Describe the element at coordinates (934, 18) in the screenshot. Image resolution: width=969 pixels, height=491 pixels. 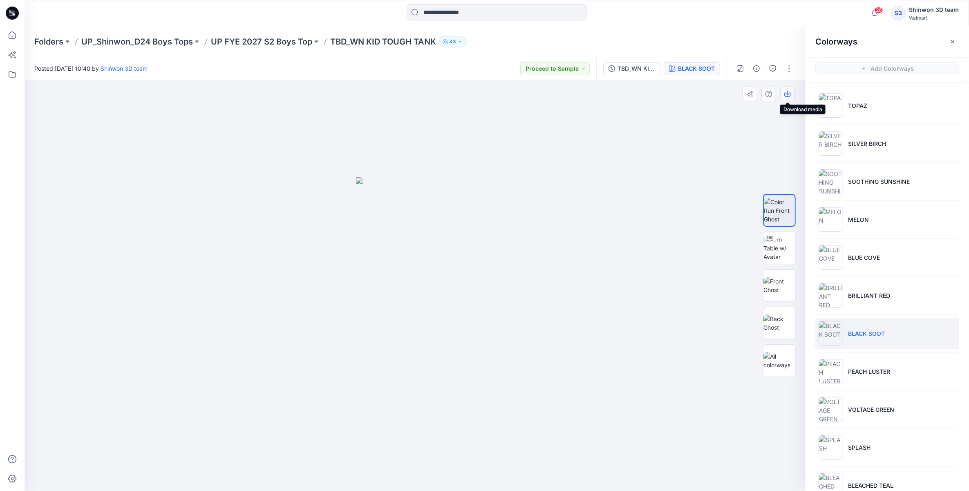
I see `div: Walmart` at that location.